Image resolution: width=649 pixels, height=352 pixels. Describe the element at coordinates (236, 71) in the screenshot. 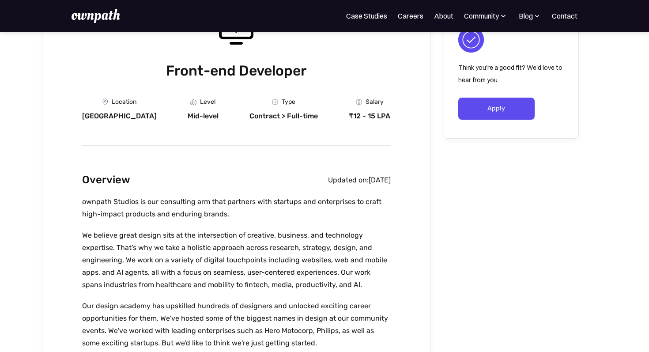

I see `h1: Front-end Developer` at that location.